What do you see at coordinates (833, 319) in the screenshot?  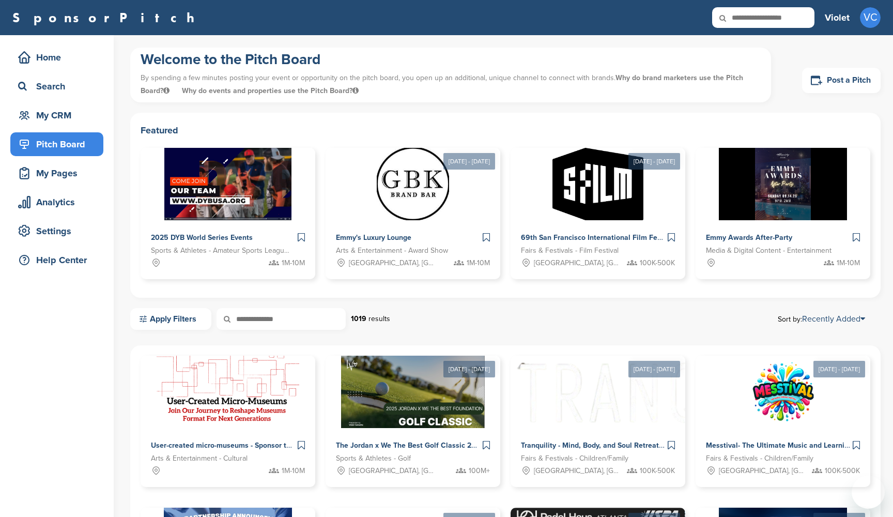 I see `a: Recently Added` at bounding box center [833, 319].